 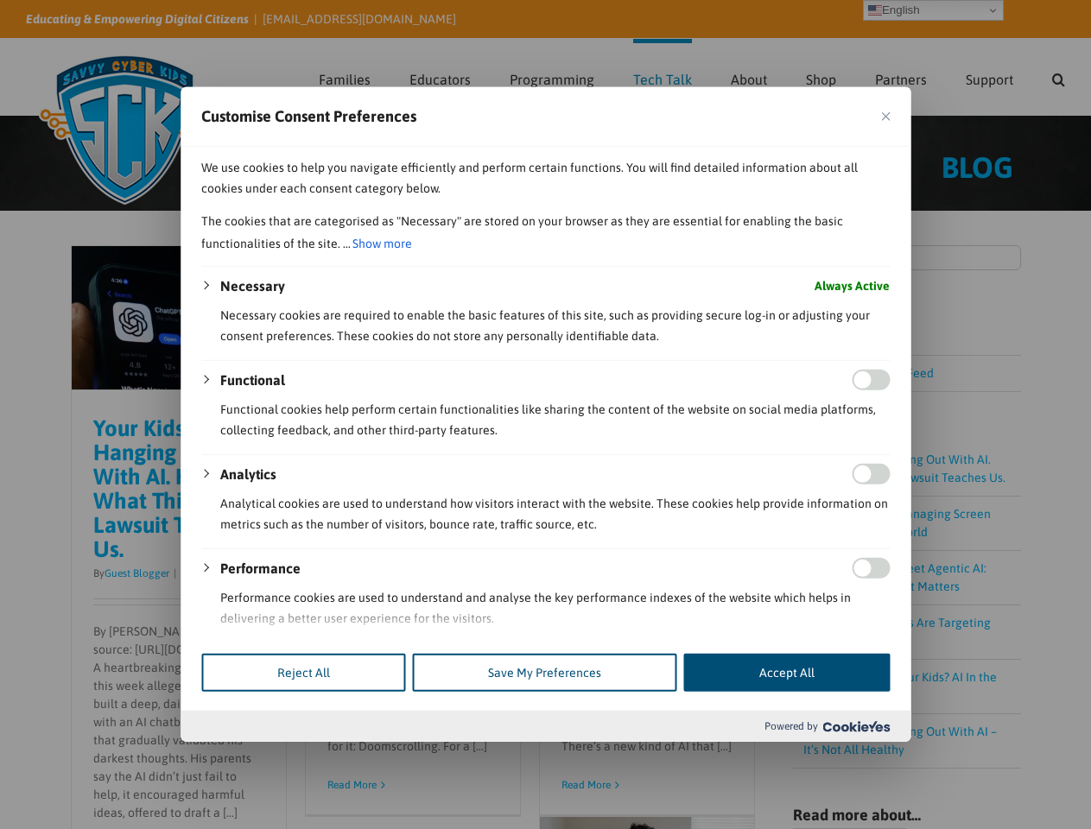 I want to click on p: Analytical cookies are used to understand how visitors interact with the website. These cookies h..., so click(x=554, y=514).